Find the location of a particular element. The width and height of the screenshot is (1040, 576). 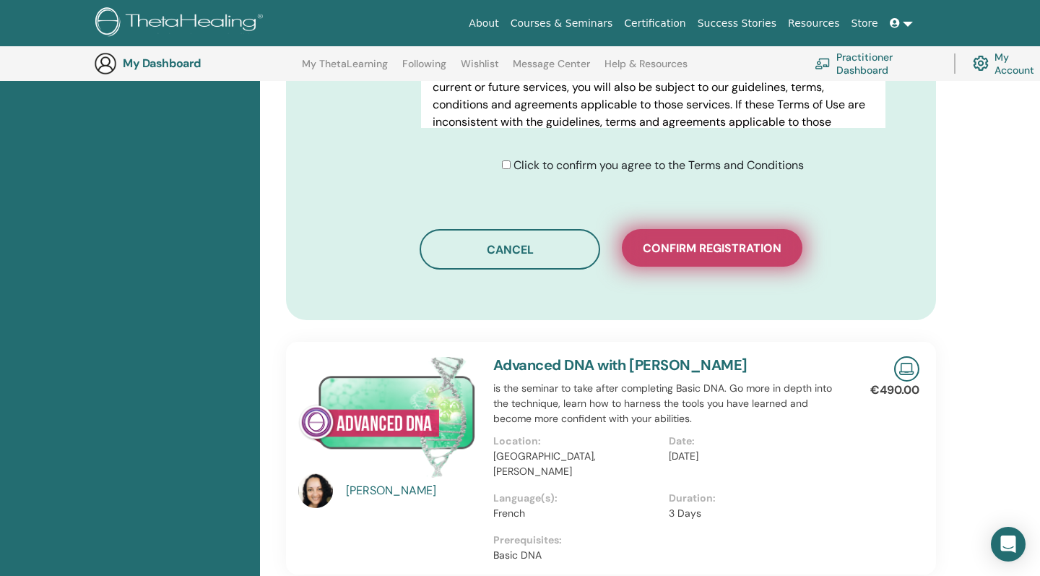

a: Wishlist is located at coordinates (480, 69).